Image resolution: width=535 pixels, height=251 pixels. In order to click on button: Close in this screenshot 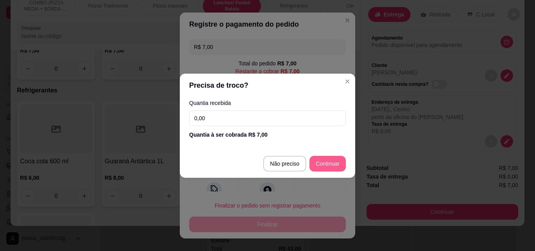, I will do `click(347, 81)`.